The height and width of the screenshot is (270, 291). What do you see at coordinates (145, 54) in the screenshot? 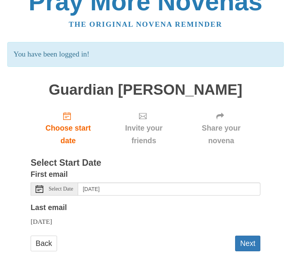
I see `p: You have been logged in!` at bounding box center [145, 54].